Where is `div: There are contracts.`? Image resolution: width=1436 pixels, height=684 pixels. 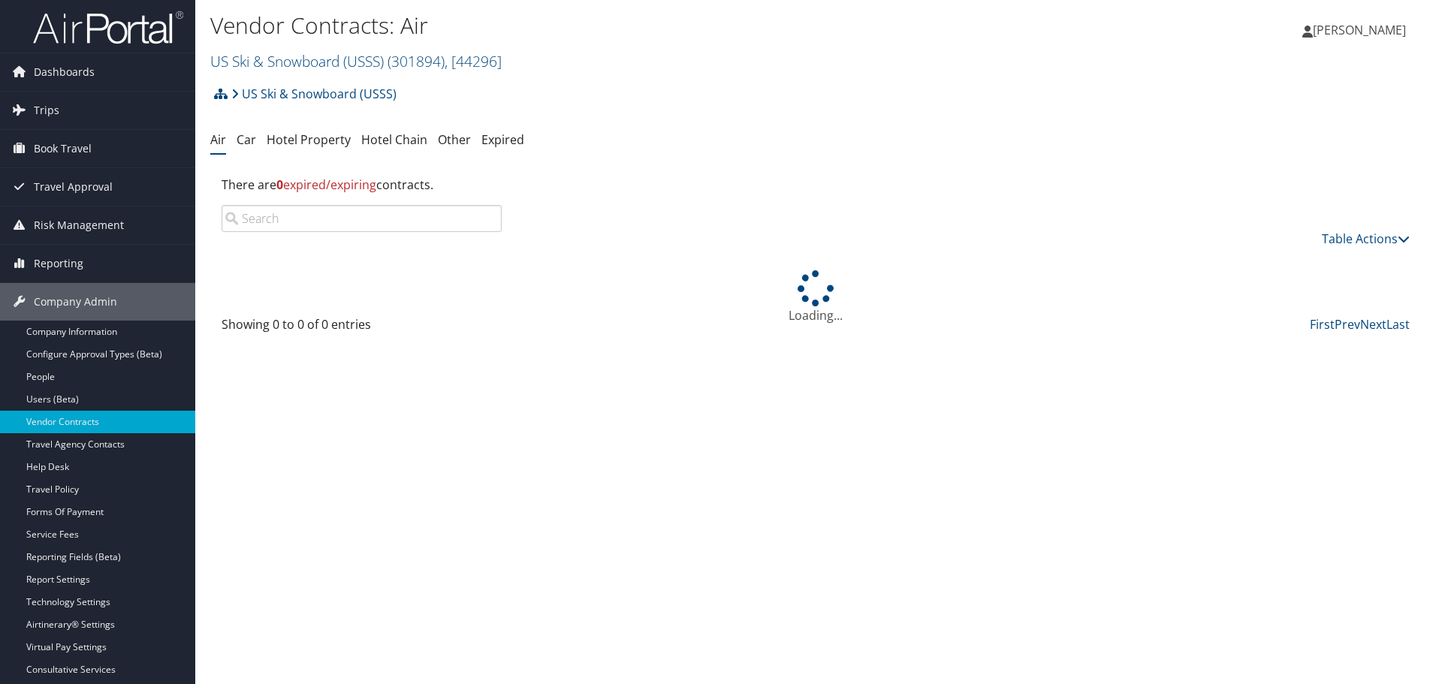 div: There are contracts. is located at coordinates (816, 185).